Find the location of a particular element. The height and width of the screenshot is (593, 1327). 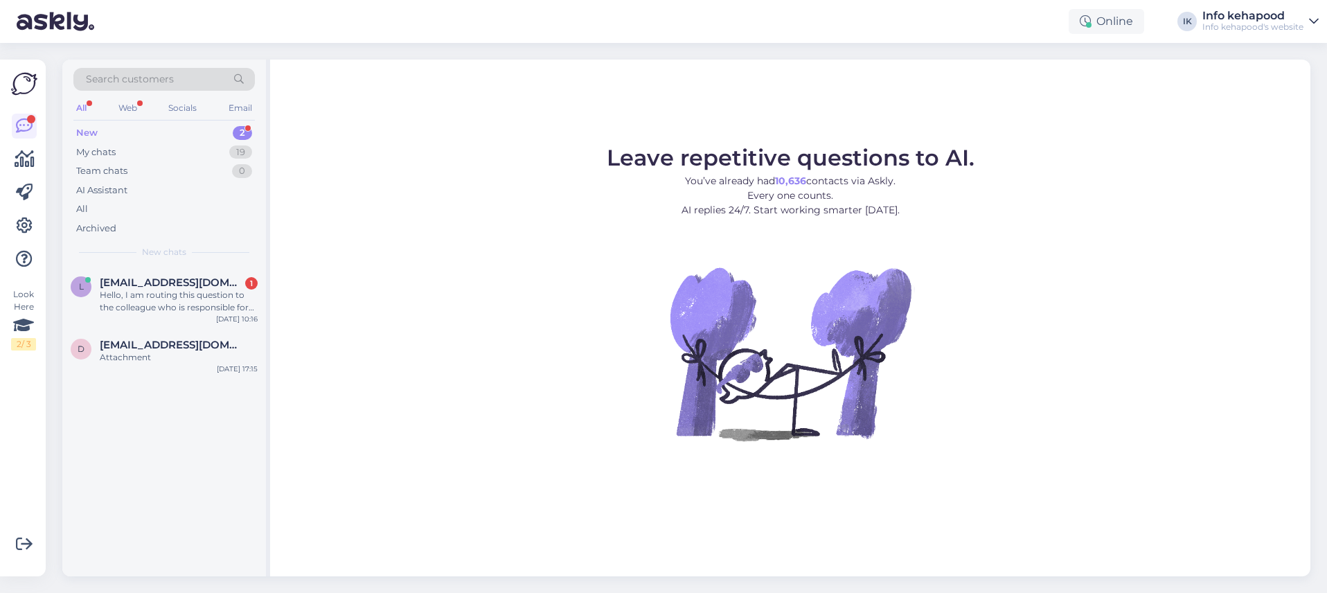

div: 2 / 3 is located at coordinates (24, 344).